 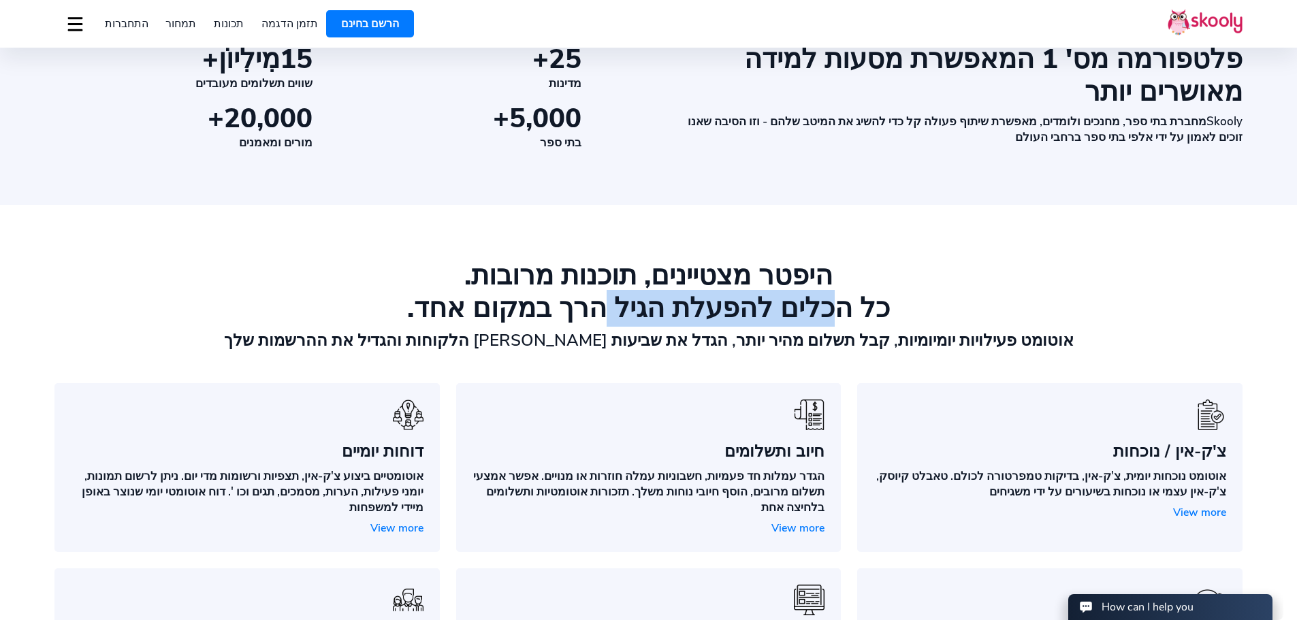 What do you see at coordinates (1205, 22) in the screenshot?
I see `img: Skooly` at bounding box center [1205, 22].